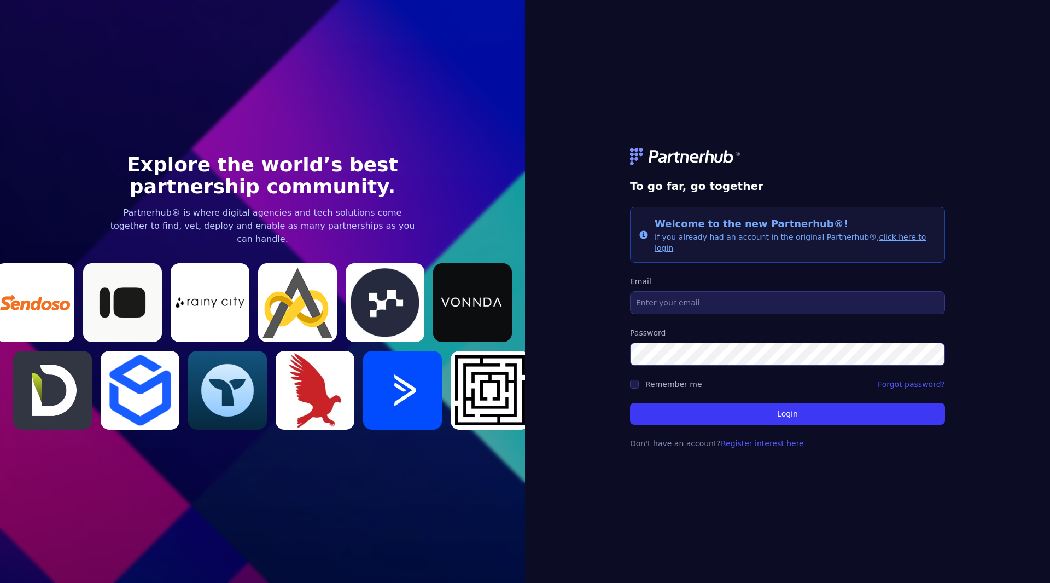 Image resolution: width=1050 pixels, height=583 pixels. What do you see at coordinates (788, 333) in the screenshot?
I see `label: Password` at bounding box center [788, 333].